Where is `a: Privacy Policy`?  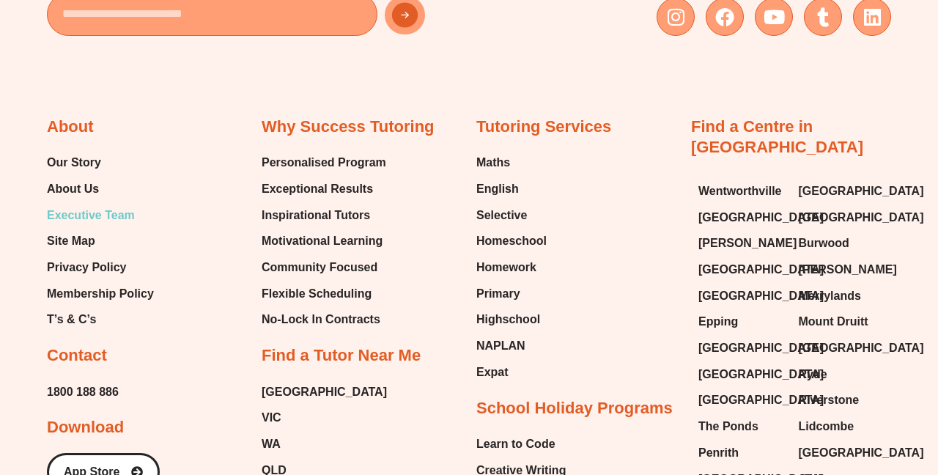 a: Privacy Policy is located at coordinates (100, 268).